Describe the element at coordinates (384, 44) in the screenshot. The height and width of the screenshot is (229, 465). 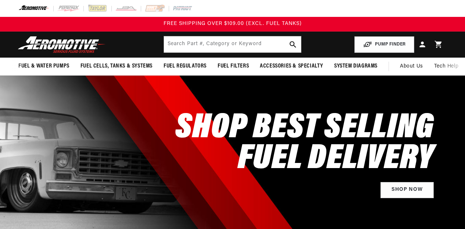
I see `button: PUMP FINDER` at that location.